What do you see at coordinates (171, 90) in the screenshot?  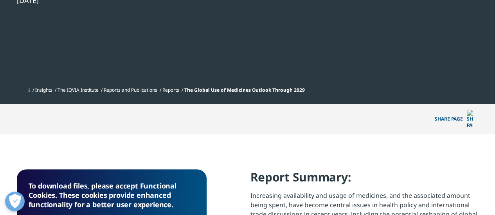 I see `a: Reports` at bounding box center [171, 90].